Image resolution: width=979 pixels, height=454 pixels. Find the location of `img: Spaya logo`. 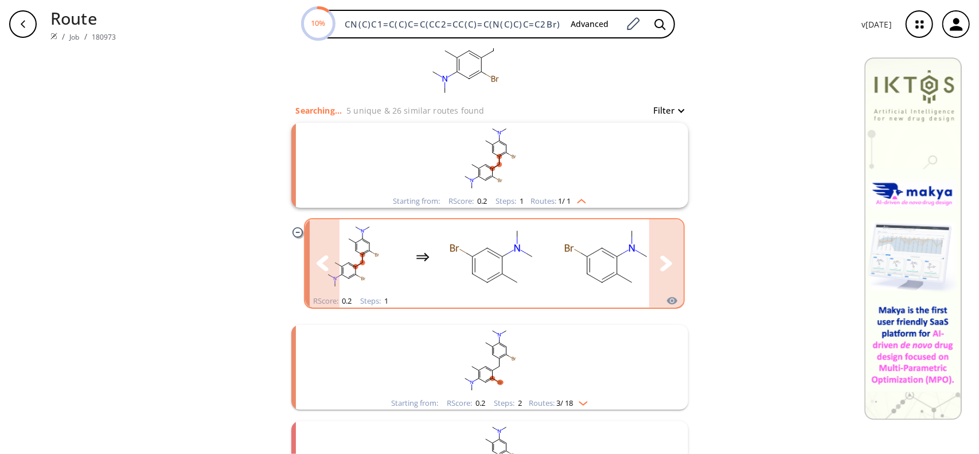

img: Spaya logo is located at coordinates (54, 36).